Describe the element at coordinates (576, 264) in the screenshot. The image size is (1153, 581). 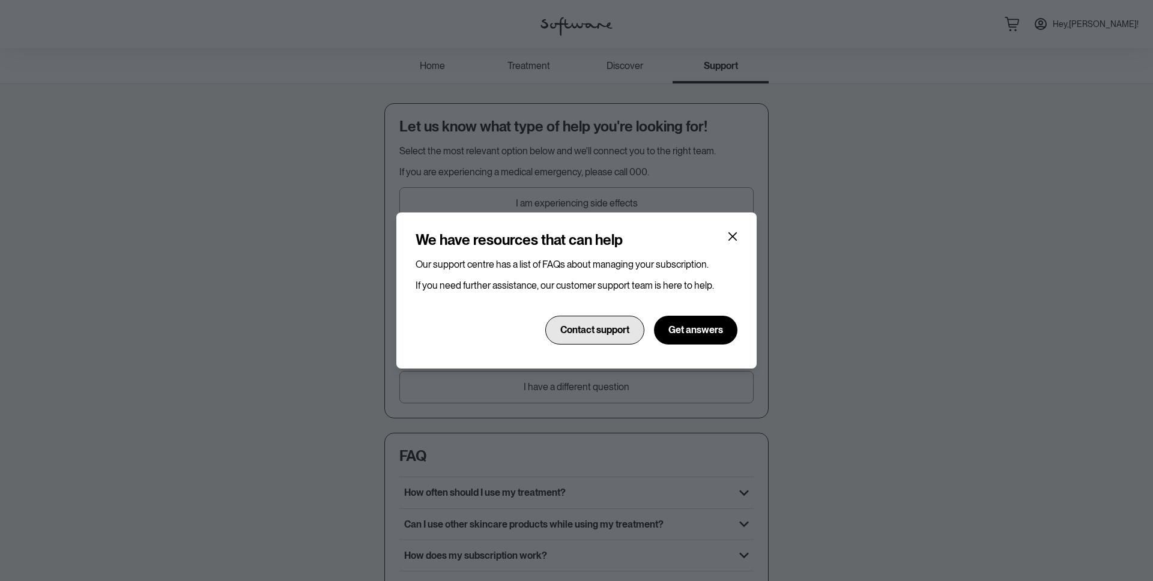
I see `p: Our support centre has a list of FAQs about managing your subscription.` at that location.